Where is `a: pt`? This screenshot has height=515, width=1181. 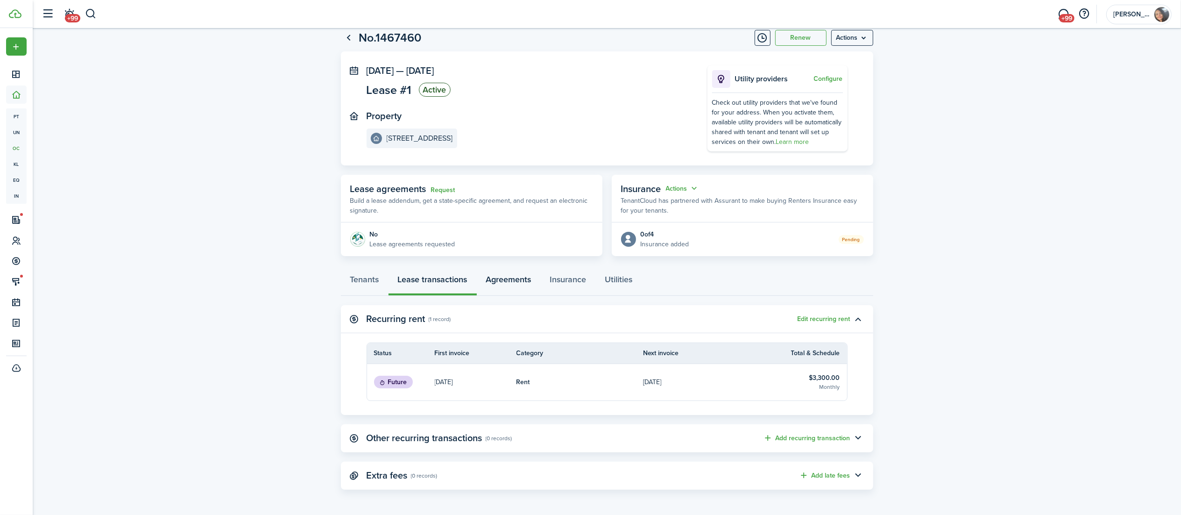
a: pt is located at coordinates (16, 116).